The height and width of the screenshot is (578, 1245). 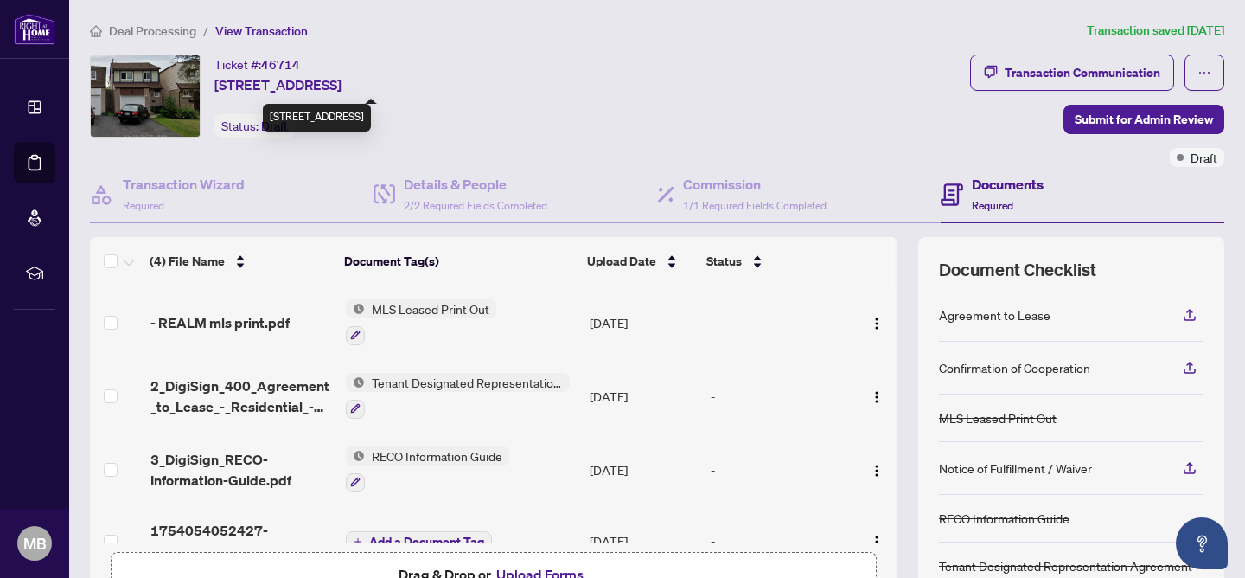 I want to click on span: 2/2 Required Fields Completed, so click(x=476, y=205).